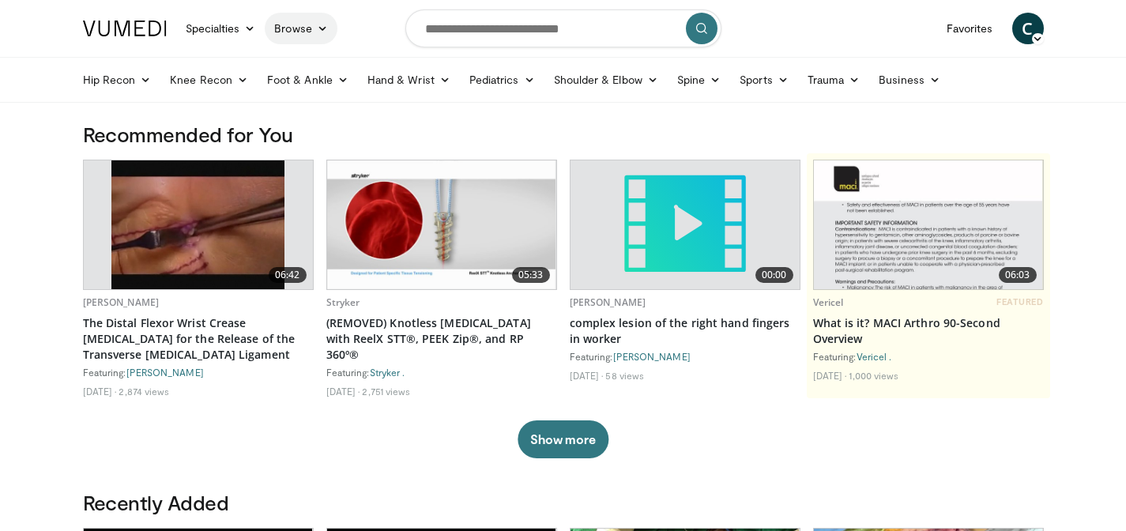 The height and width of the screenshot is (531, 1126). I want to click on a: complex lesion of the right hand fingers in worker, so click(685, 331).